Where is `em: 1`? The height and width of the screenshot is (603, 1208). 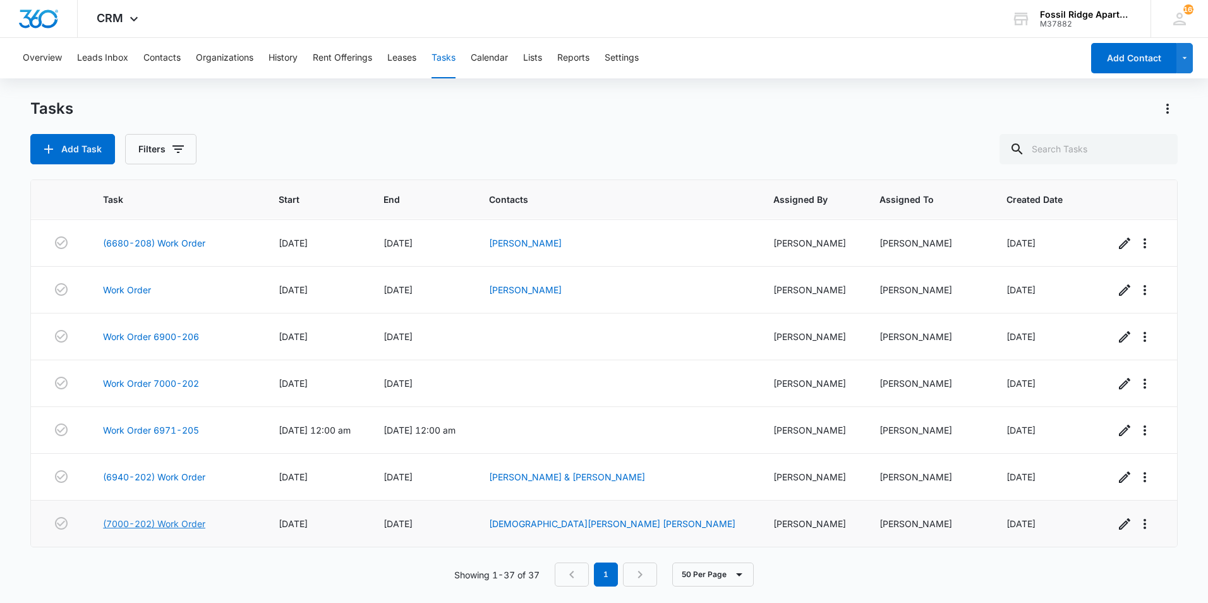
em: 1 is located at coordinates (606, 574).